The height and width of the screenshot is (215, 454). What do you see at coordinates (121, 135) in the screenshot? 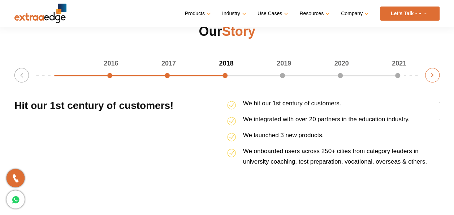
I see `h3: Hit our 1st century of customers!` at bounding box center [121, 135].